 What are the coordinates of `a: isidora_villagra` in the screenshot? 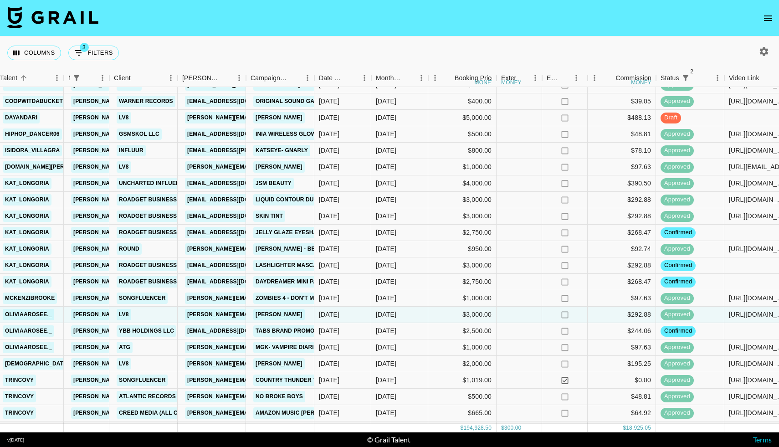 It's located at (32, 150).